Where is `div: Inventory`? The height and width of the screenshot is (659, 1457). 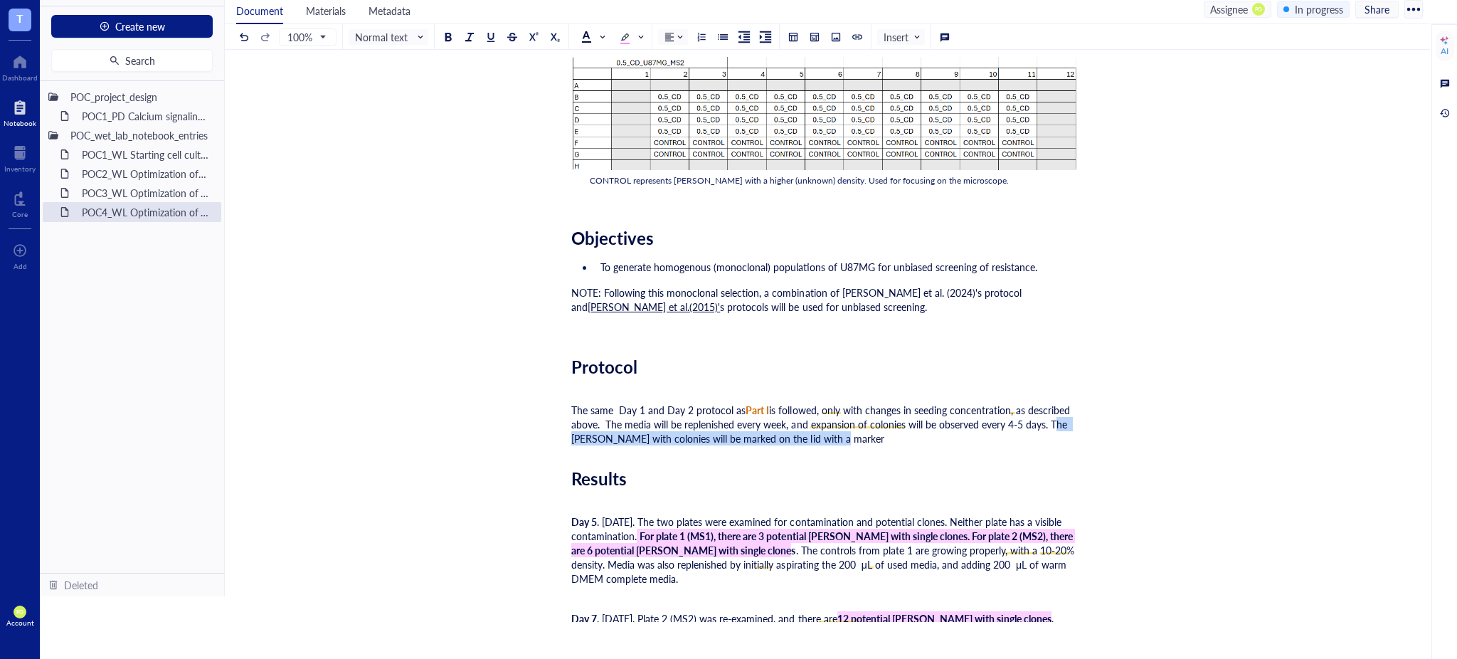 div: Inventory is located at coordinates (20, 169).